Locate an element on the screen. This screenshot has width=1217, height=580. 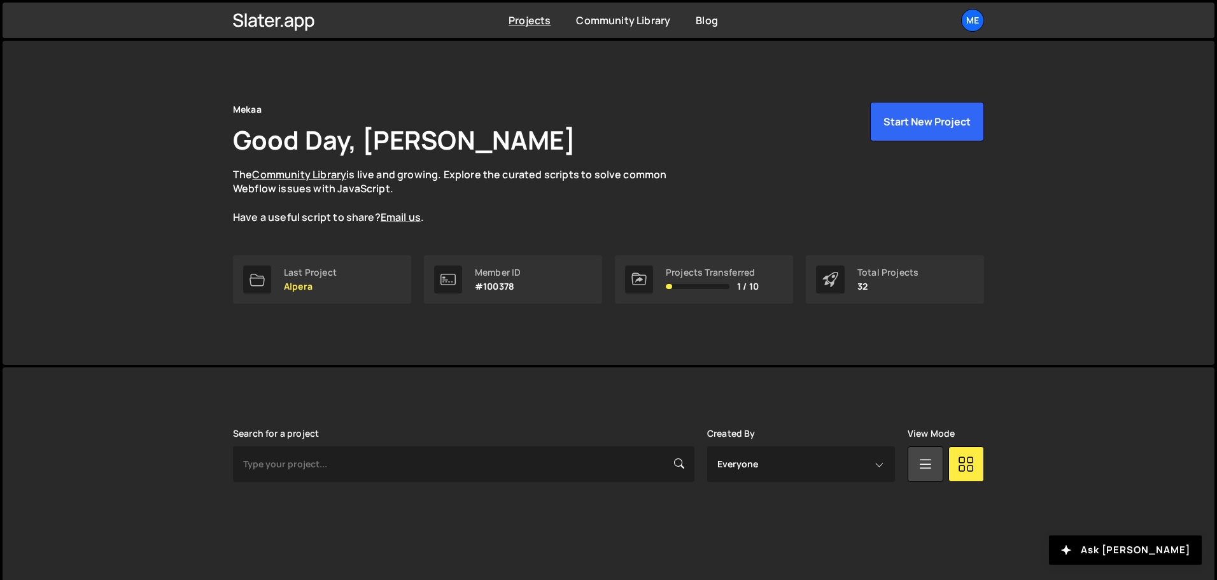
label: Search for a project is located at coordinates (276, 434).